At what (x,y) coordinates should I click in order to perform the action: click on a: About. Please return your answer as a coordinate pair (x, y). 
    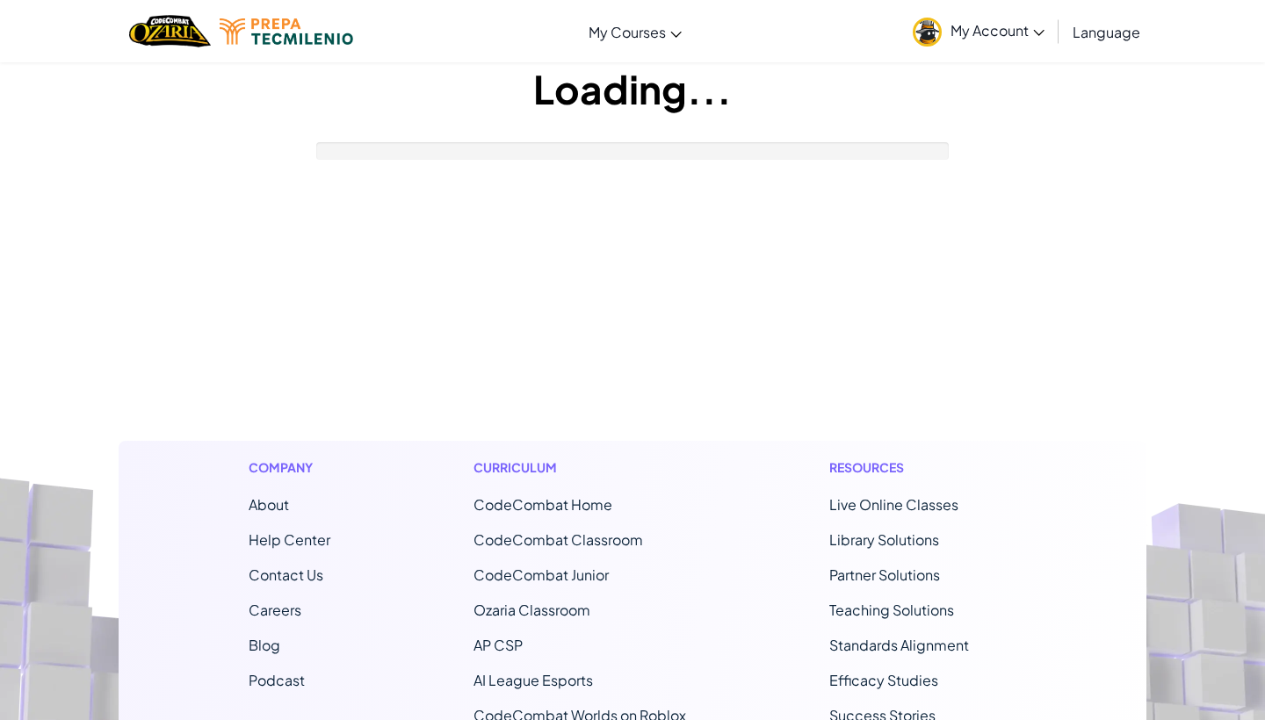
    Looking at the image, I should click on (269, 504).